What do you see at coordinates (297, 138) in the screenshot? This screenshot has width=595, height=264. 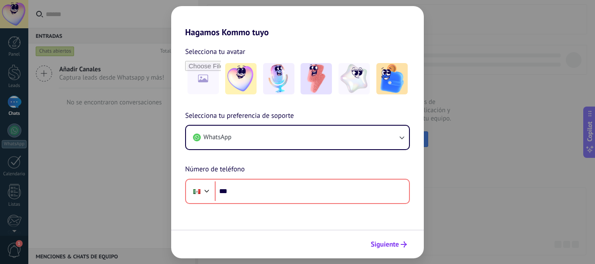 I see `button: WhatsApp` at bounding box center [297, 138].